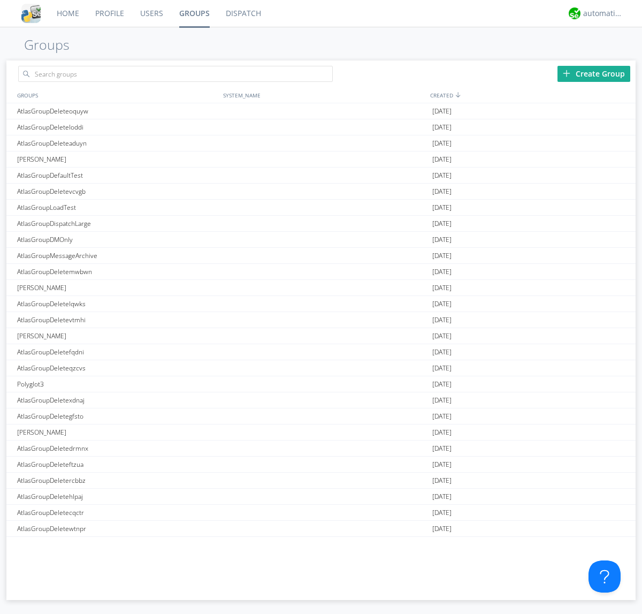 Image resolution: width=642 pixels, height=614 pixels. Describe the element at coordinates (117, 351) in the screenshot. I see `div: AtlasGroupDeletefqdni` at that location.